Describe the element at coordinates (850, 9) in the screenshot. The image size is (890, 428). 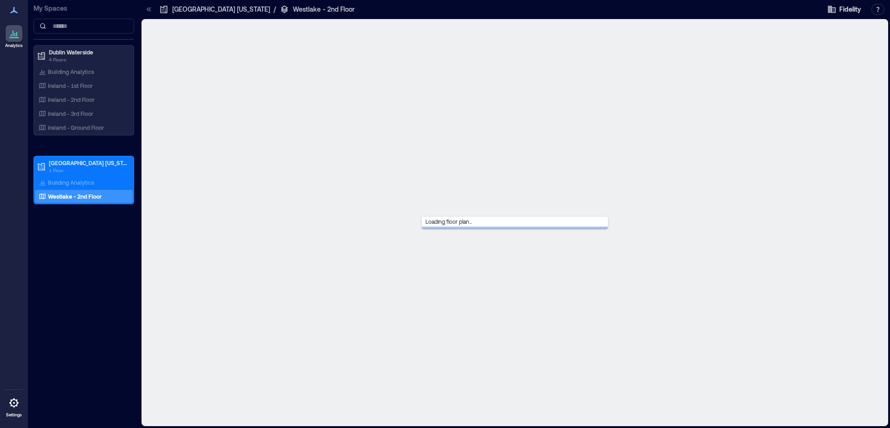
I see `span: Fidelity` at that location.